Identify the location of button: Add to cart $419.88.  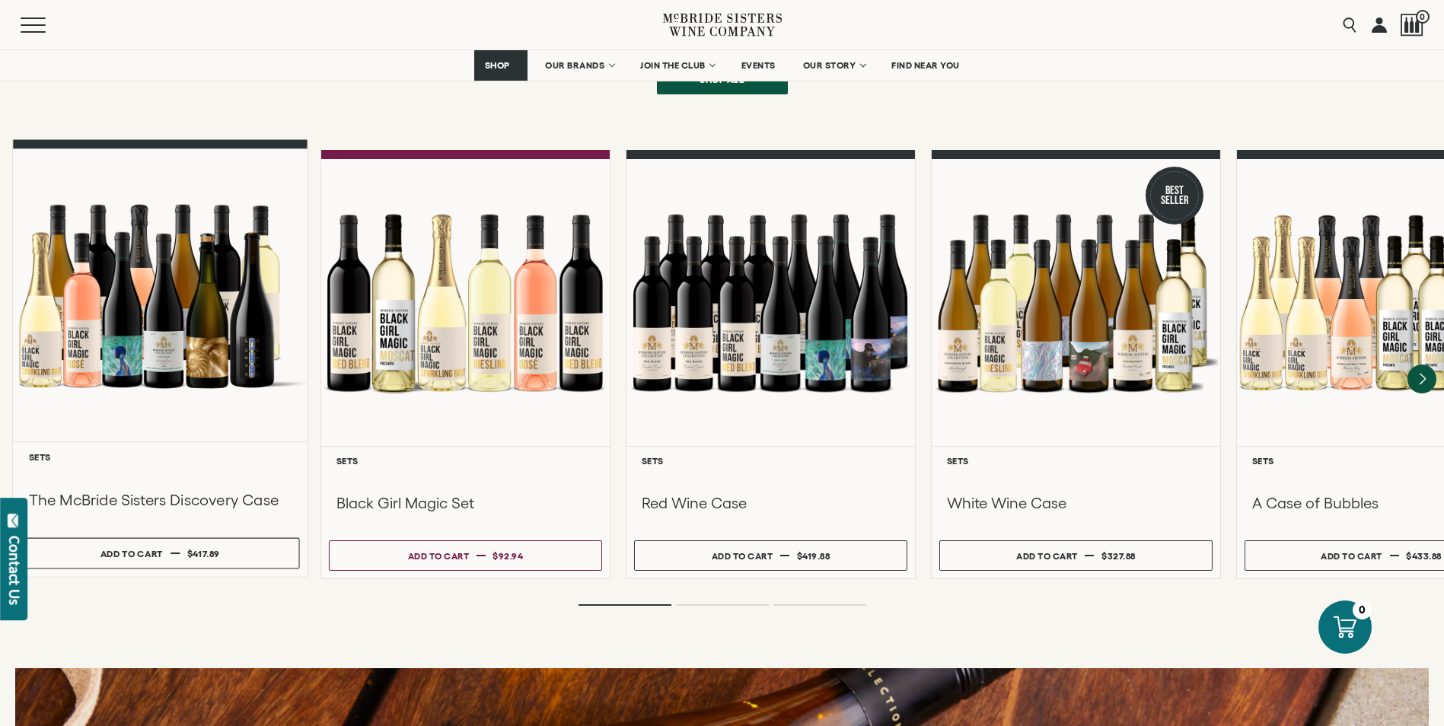
(770, 556).